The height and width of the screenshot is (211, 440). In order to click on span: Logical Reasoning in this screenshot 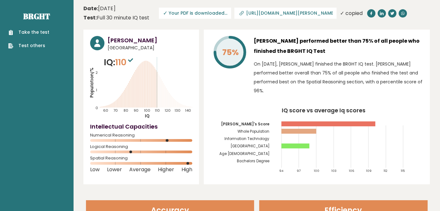, I will do `click(141, 147)`.